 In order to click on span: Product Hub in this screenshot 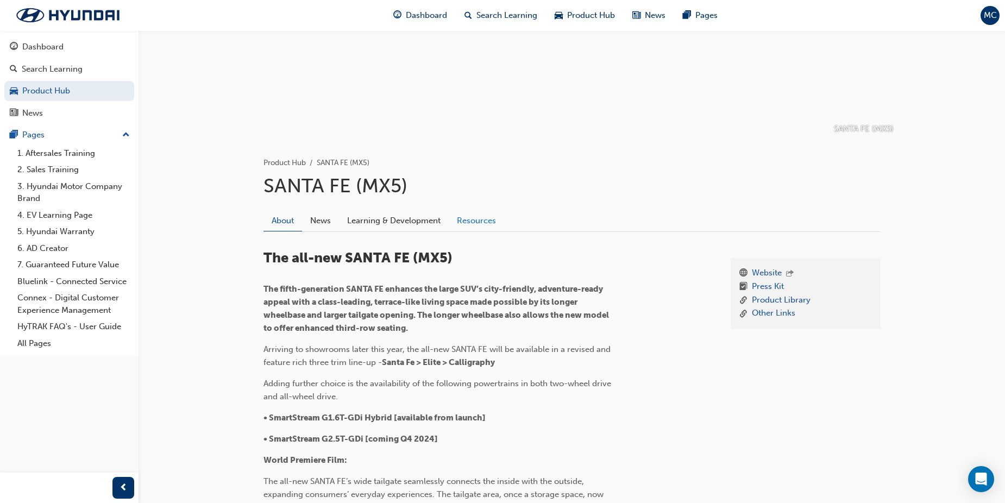, I will do `click(591, 15)`.